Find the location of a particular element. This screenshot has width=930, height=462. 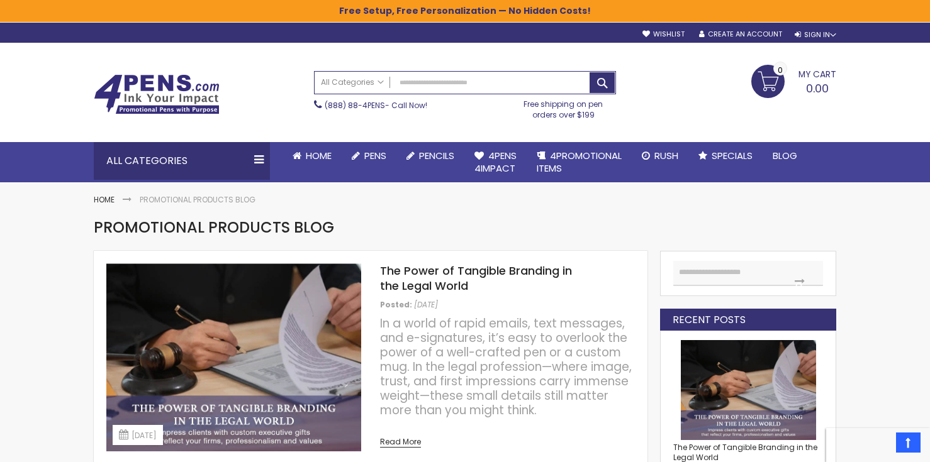

strong: Recent Posts is located at coordinates (709, 320).